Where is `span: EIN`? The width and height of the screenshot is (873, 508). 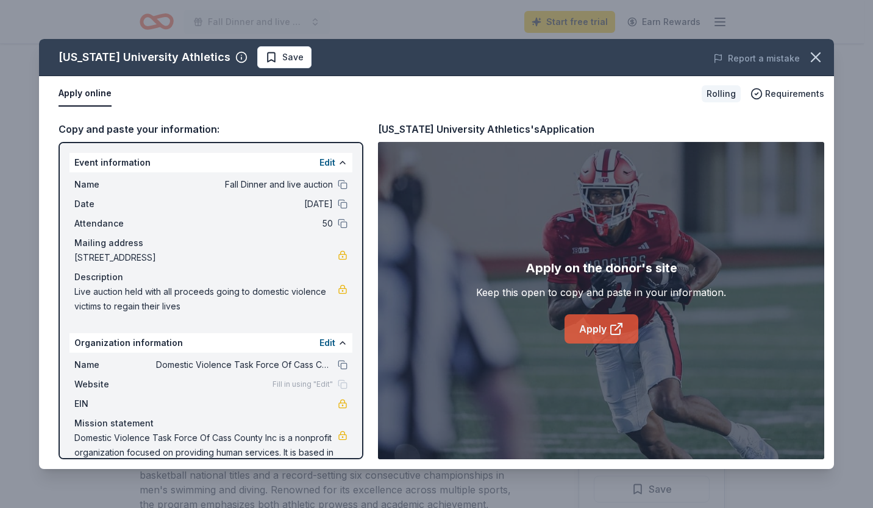
span: EIN is located at coordinates (115, 404).